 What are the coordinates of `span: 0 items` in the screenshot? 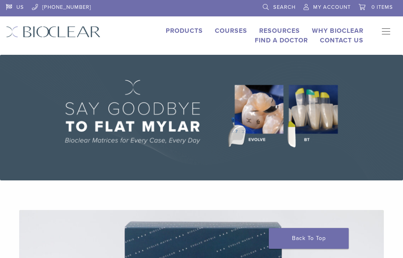 It's located at (383, 7).